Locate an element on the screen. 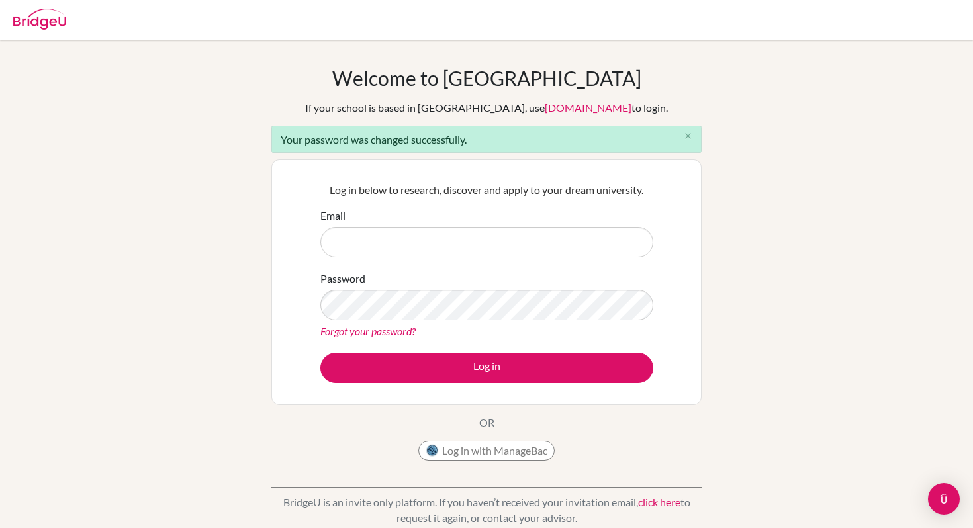 This screenshot has height=528, width=973. p: BridgeU is an invite only platform. If you haven’t received your invitation email, to request it ... is located at coordinates (486, 510).